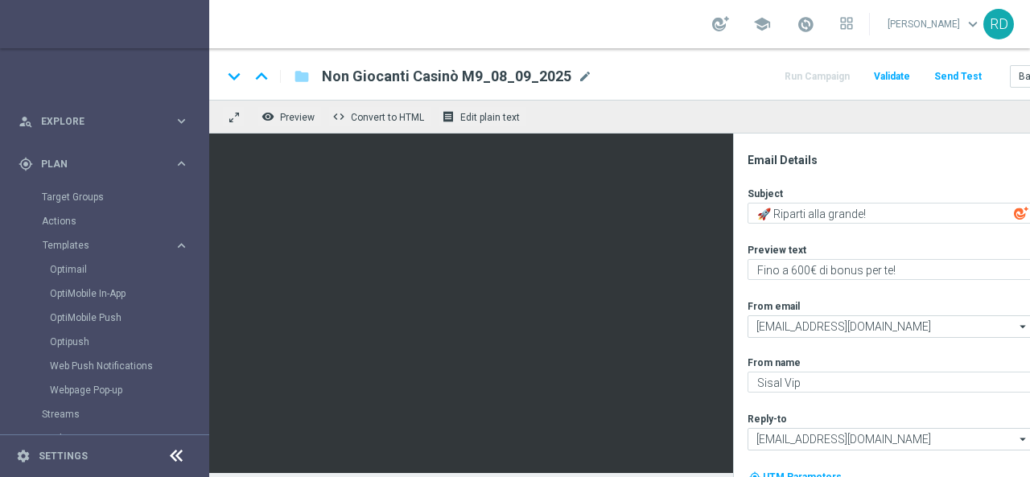  I want to click on a: Optimail, so click(109, 270).